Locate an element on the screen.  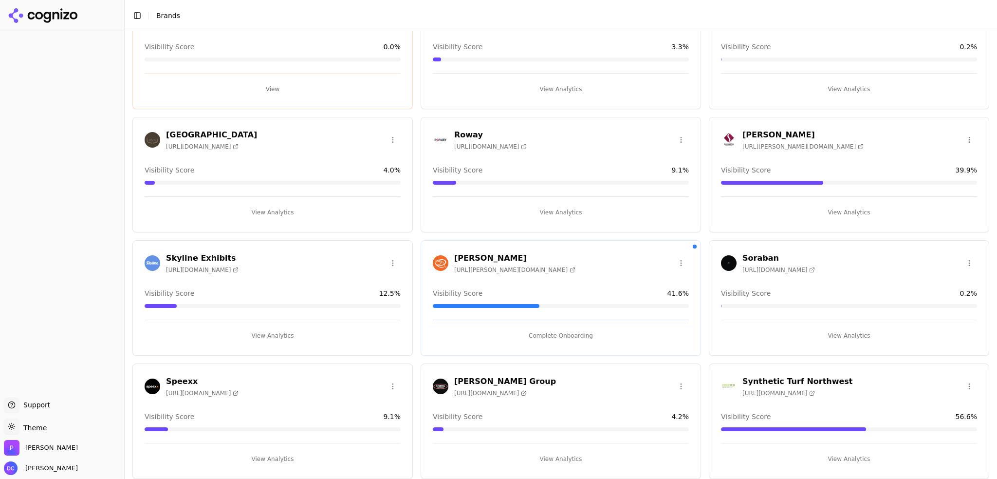
span: Perrill is located at coordinates (52, 447).